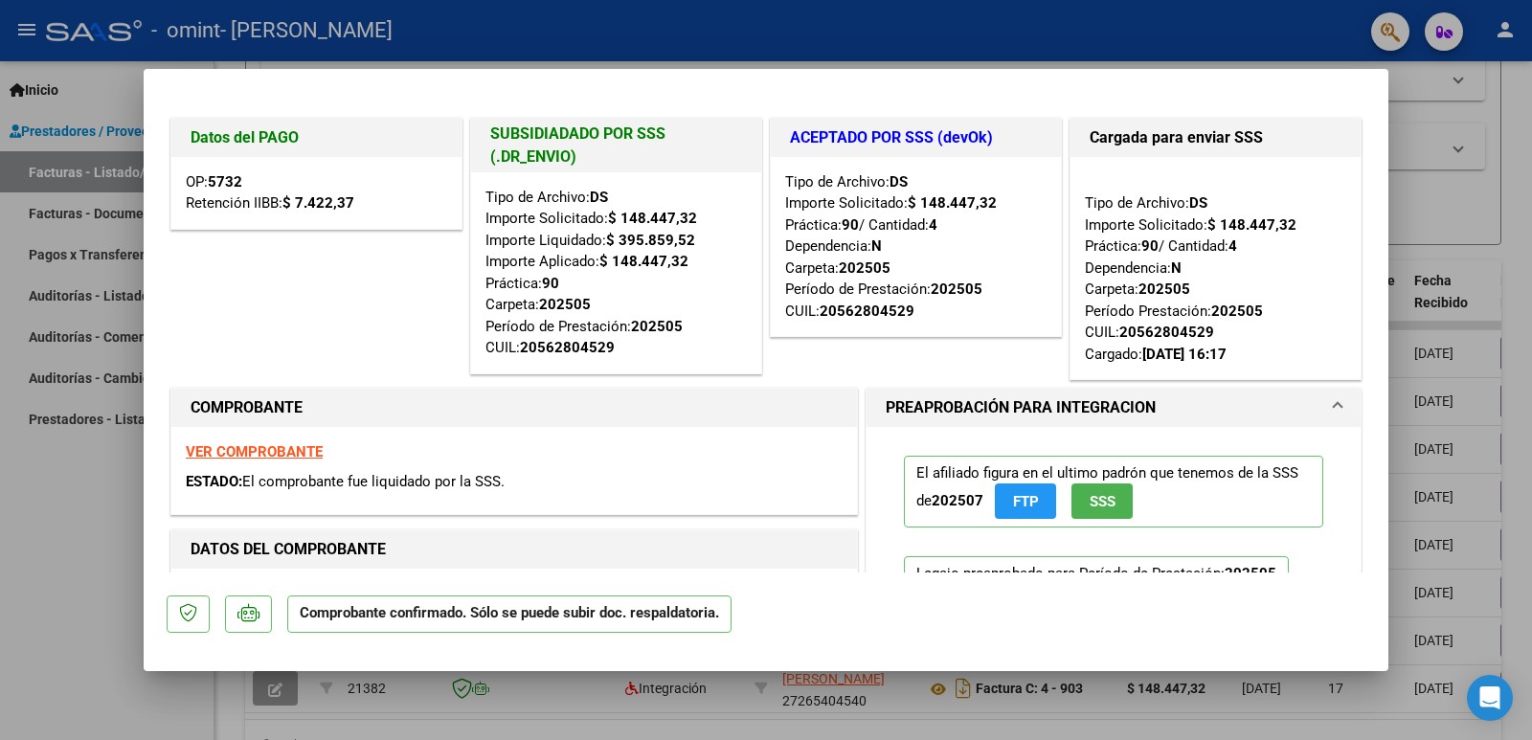  What do you see at coordinates (957, 501) in the screenshot?
I see `strong: 202507` at bounding box center [957, 501].